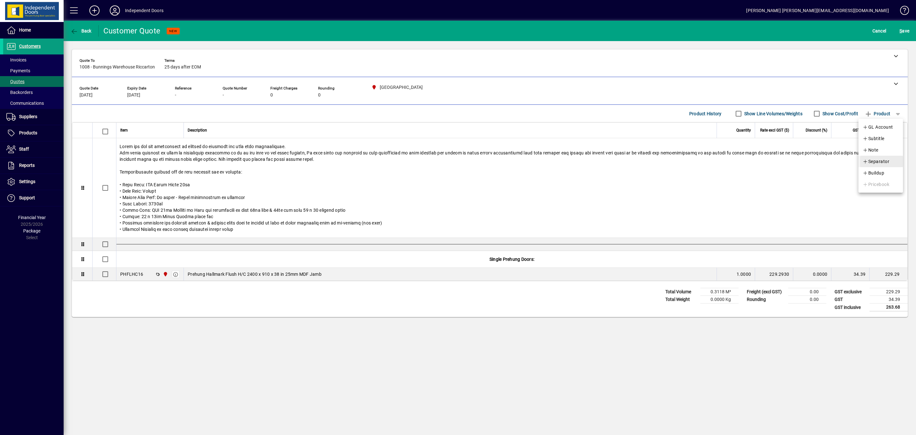  Describe the element at coordinates (881, 161) in the screenshot. I see `button: Separator` at that location.